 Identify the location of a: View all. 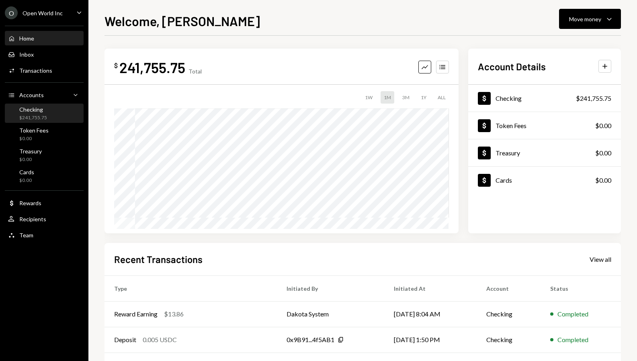
(600, 259).